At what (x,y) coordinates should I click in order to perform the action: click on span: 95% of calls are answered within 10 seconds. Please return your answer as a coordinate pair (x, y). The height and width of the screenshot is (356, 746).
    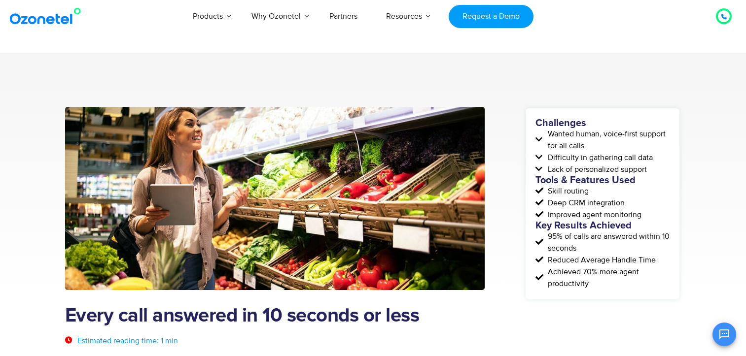
    Looking at the image, I should click on (607, 243).